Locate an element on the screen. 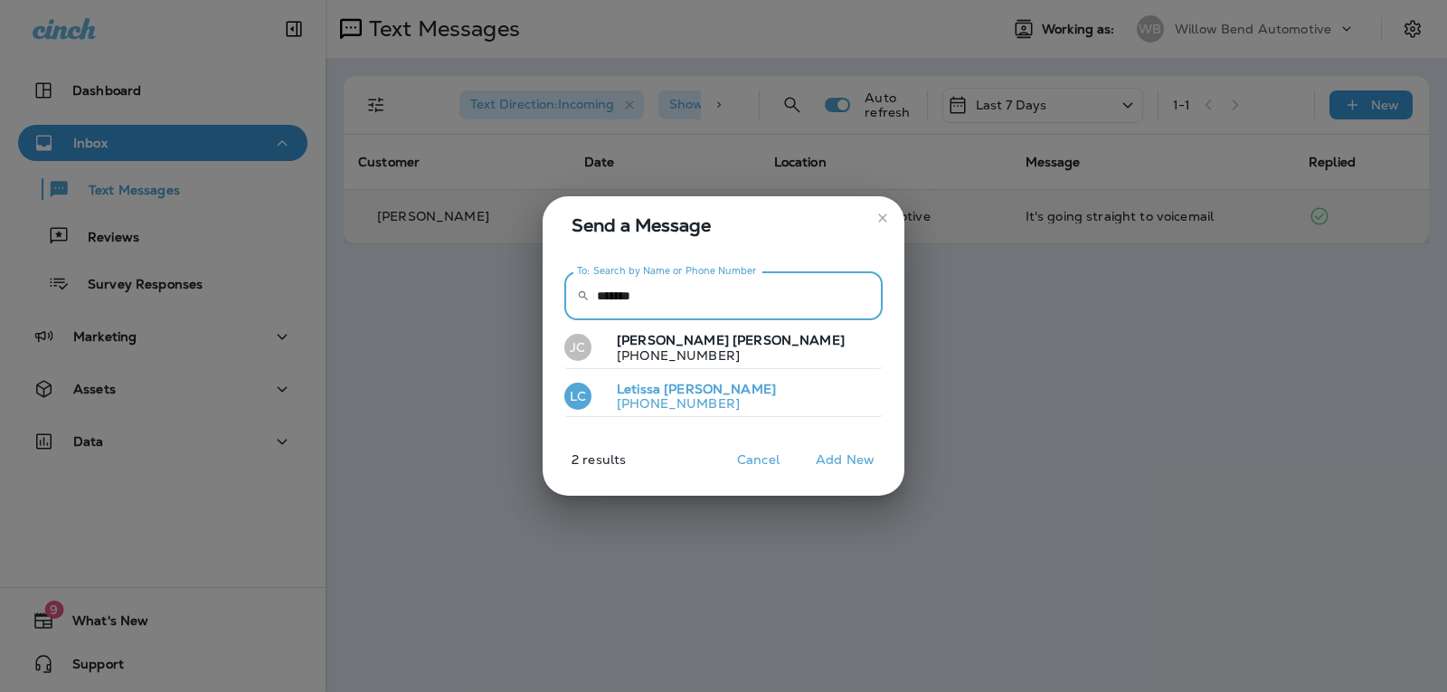  button: close is located at coordinates (882, 218).